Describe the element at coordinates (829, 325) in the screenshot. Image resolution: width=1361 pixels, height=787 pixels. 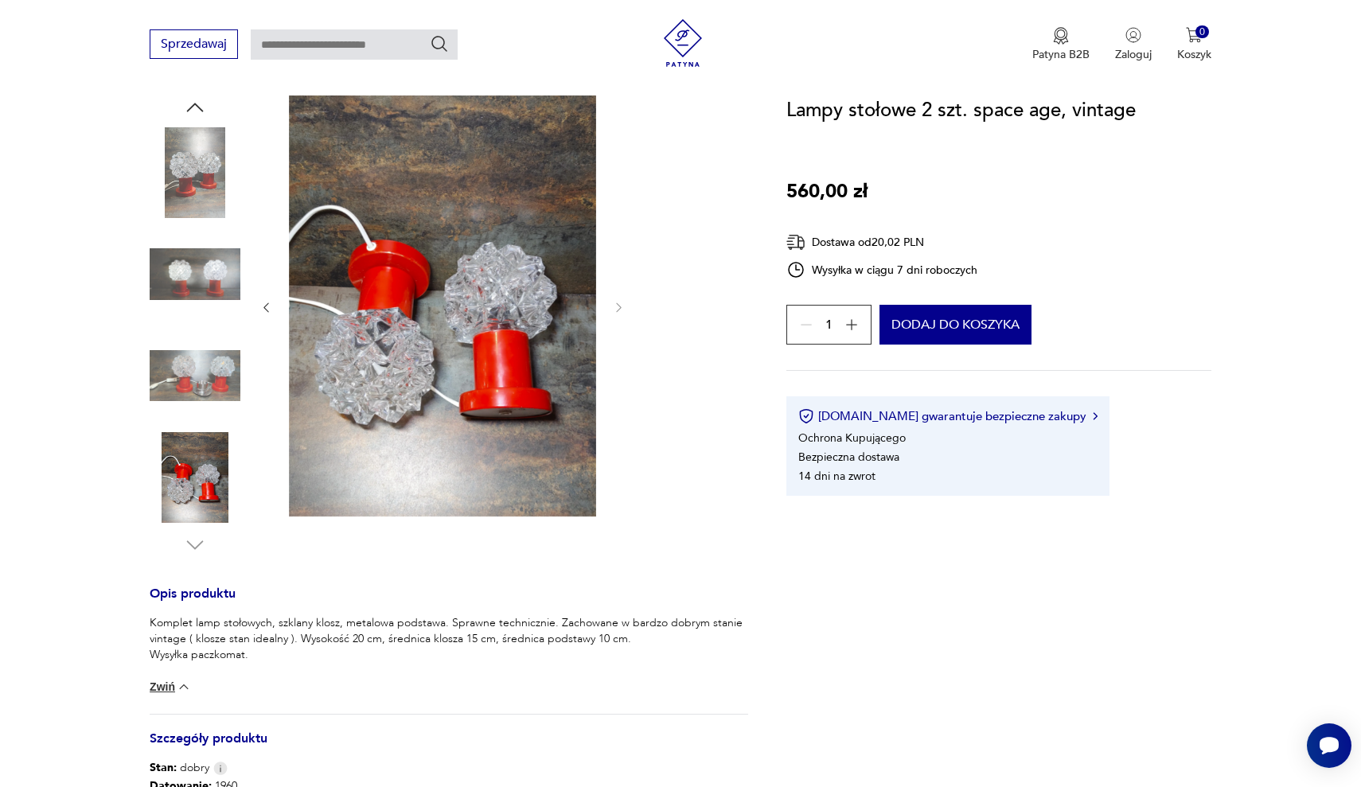
I see `span: 1` at that location.